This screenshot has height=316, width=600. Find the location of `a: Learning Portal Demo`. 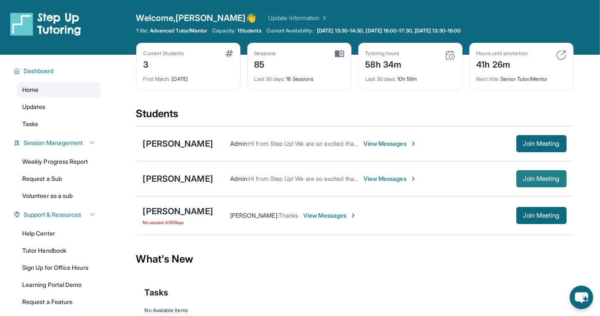

a: Learning Portal Demo is located at coordinates (59, 285).